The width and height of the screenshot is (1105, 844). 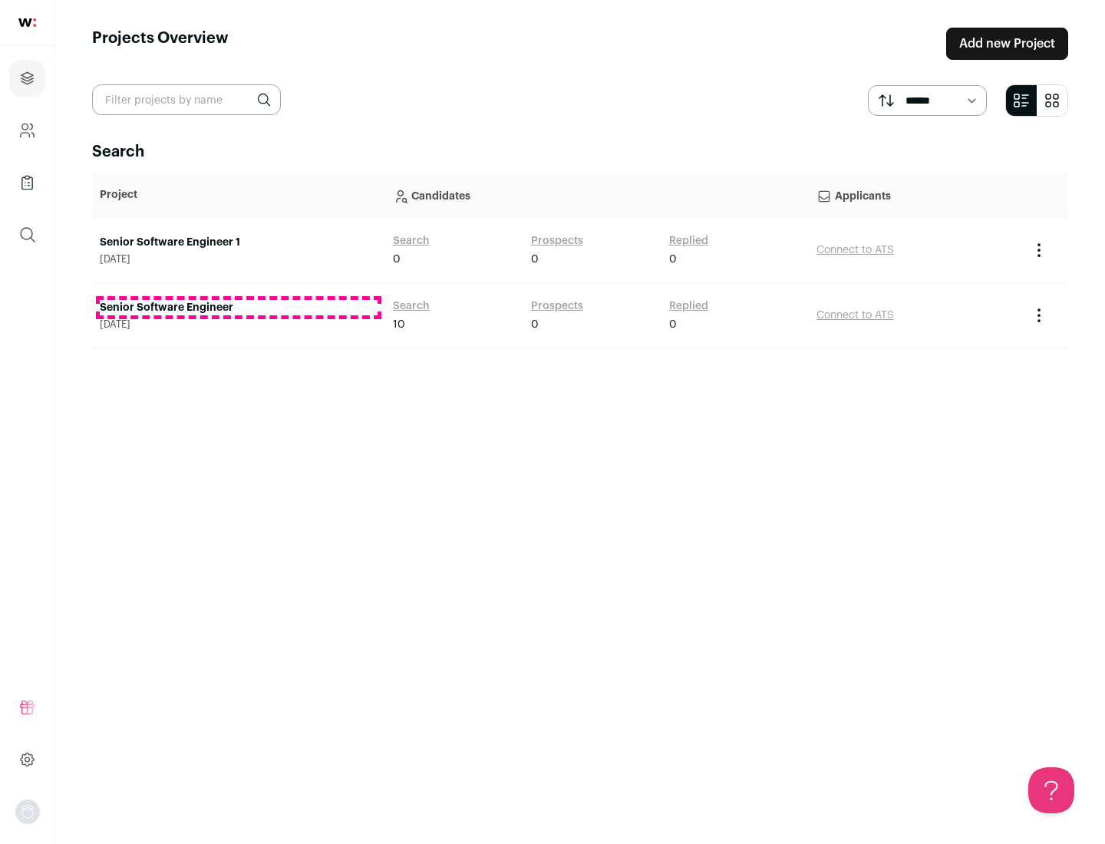 What do you see at coordinates (186, 100) in the screenshot?
I see `input: Filter projects by name` at bounding box center [186, 100].